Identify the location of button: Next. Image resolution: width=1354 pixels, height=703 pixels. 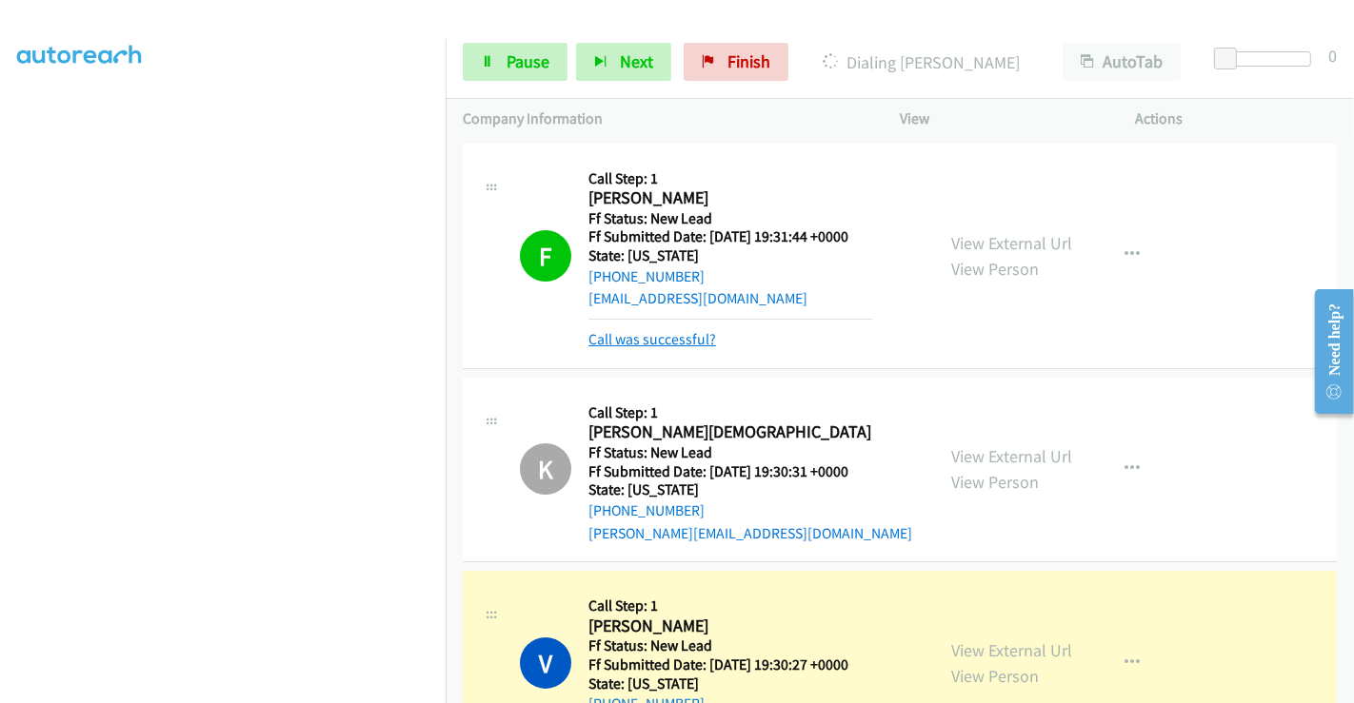
(624, 62).